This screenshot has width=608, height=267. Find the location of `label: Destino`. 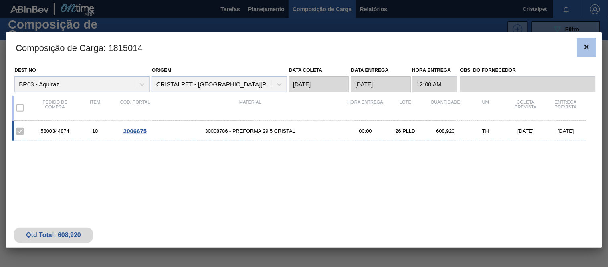

label: Destino is located at coordinates (25, 70).